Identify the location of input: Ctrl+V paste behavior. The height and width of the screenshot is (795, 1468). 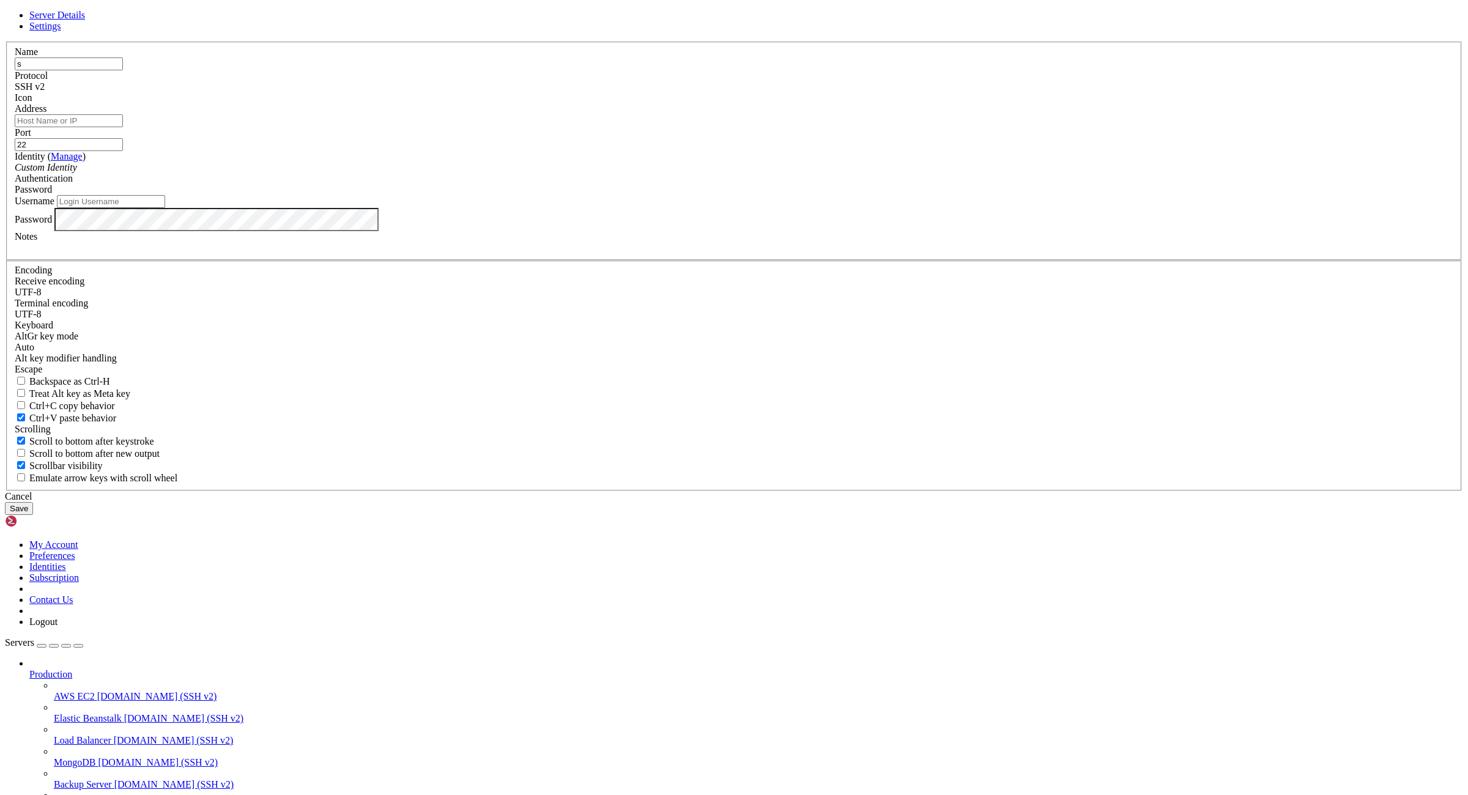
(21, 417).